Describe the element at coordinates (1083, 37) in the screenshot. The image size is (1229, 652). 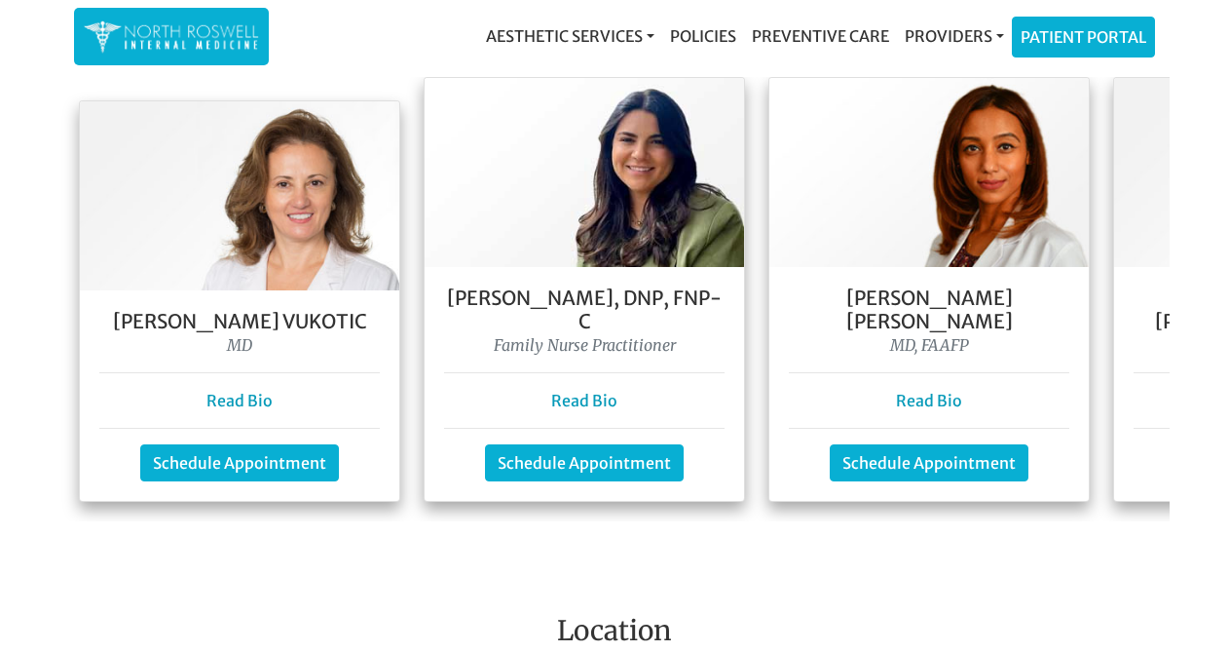
I see `a: Patient Portal` at that location.